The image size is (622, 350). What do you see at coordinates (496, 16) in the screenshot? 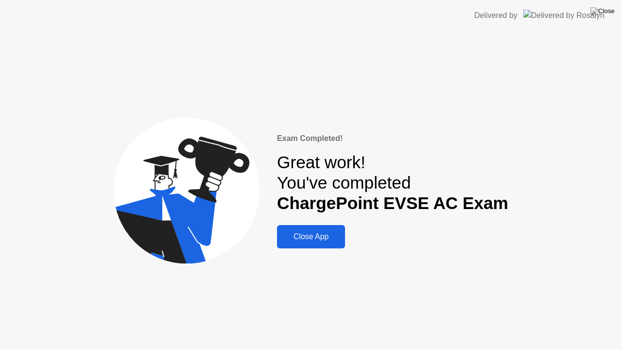
I see `div: Delivered by` at bounding box center [496, 16].